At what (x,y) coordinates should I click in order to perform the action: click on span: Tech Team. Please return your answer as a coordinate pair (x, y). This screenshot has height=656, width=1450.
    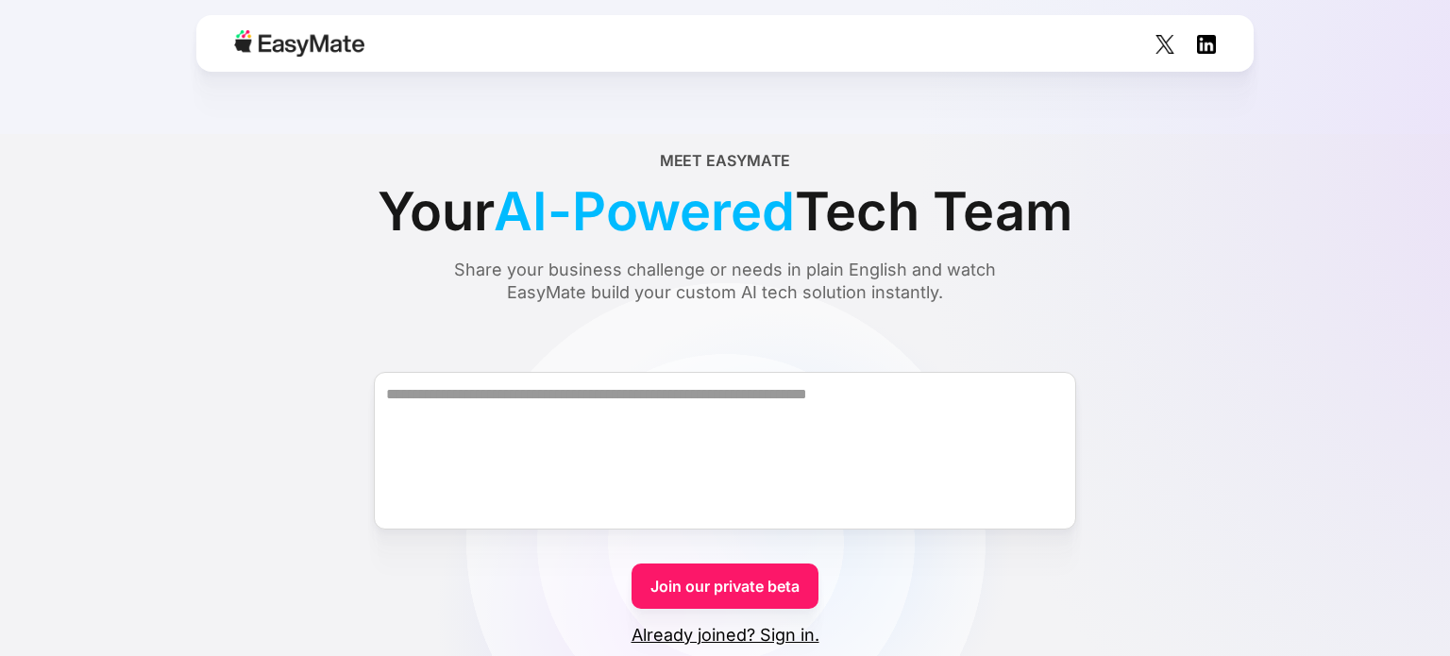
    Looking at the image, I should click on (934, 211).